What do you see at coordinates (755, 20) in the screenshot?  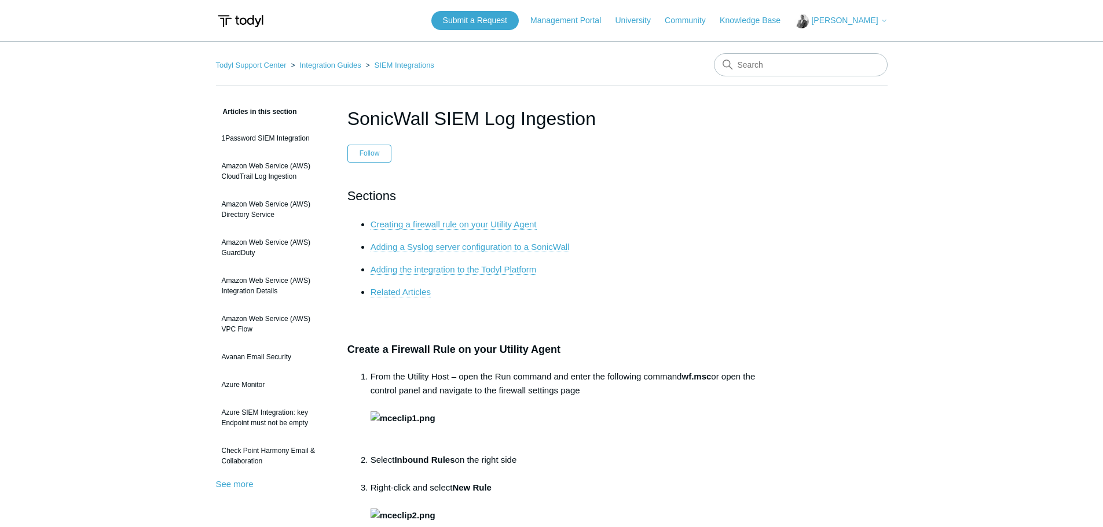 I see `a: Knowledge Base` at bounding box center [755, 20].